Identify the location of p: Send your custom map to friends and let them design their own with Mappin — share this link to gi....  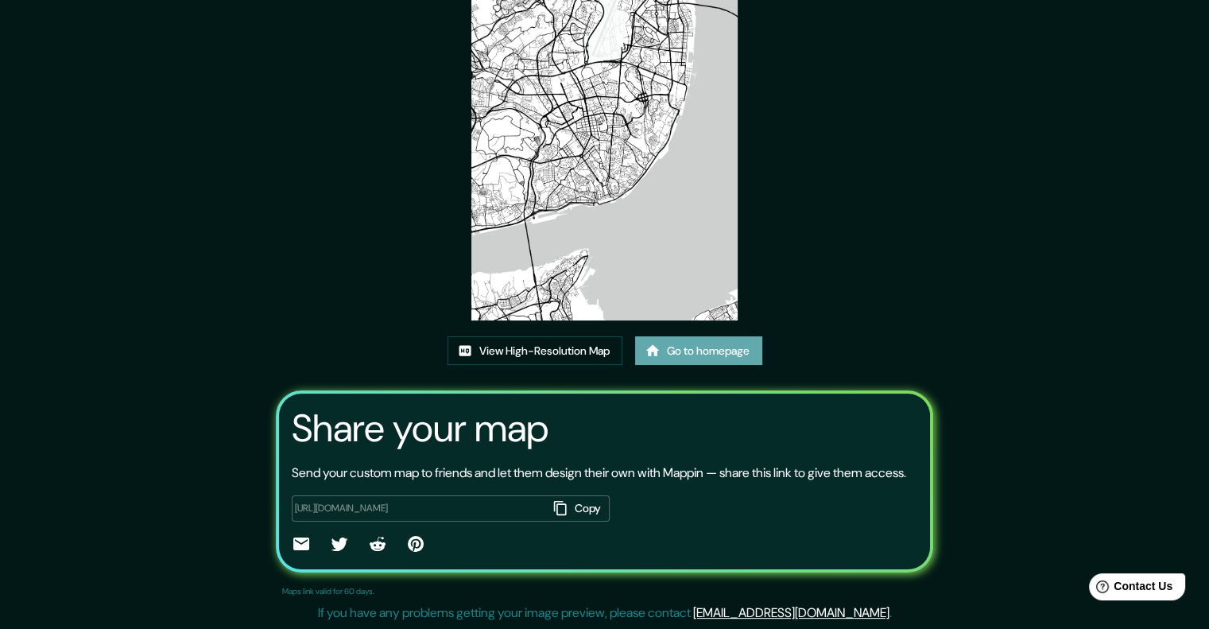
(599, 473).